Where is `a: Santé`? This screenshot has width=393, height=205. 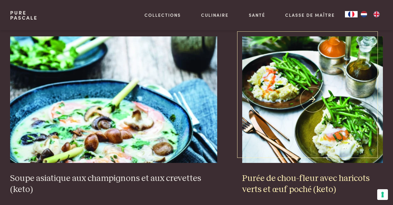
a: Santé is located at coordinates (257, 15).